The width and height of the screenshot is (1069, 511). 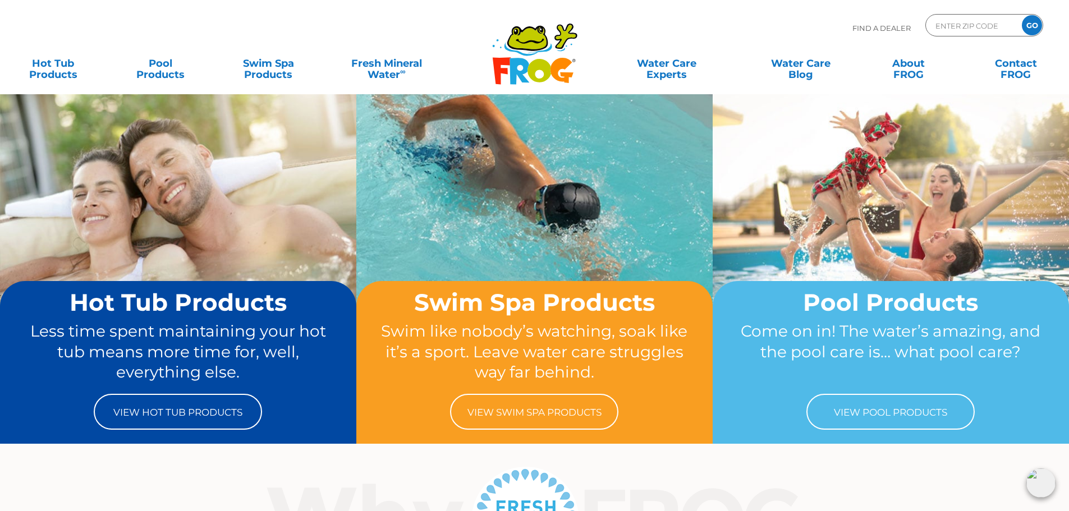 I want to click on input: Zip Code Form, so click(x=972, y=25).